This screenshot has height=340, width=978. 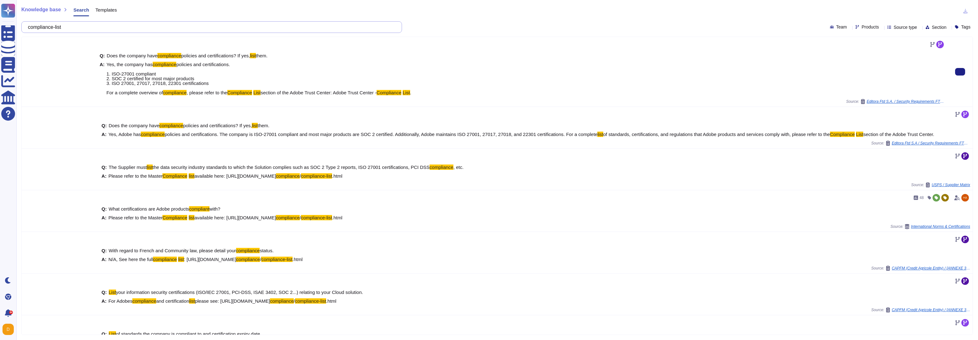 I want to click on span: USPS / Supplier Matrix, so click(x=950, y=185).